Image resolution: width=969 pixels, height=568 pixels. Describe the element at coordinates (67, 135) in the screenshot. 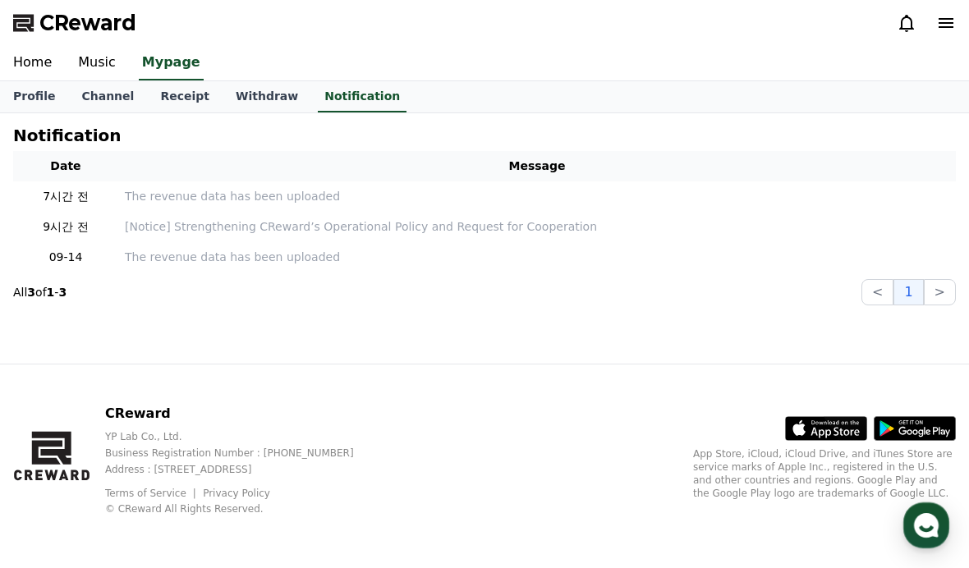

I see `h4: Notification` at that location.